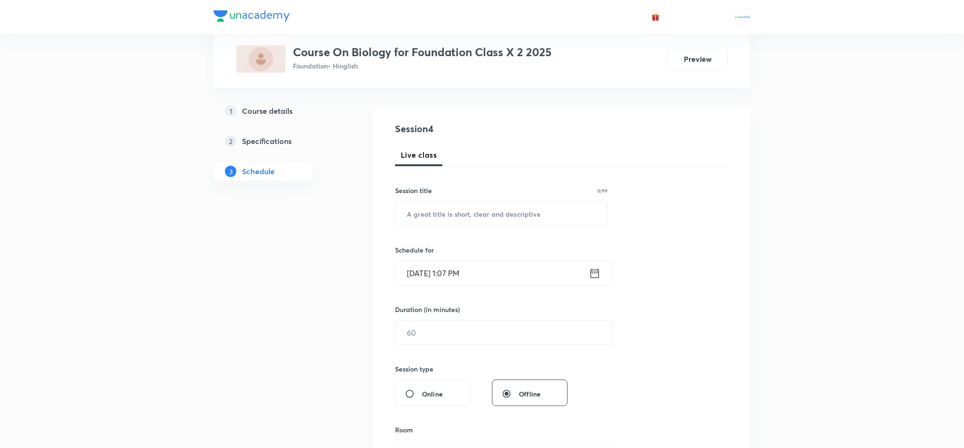 The height and width of the screenshot is (448, 964). Describe the element at coordinates (655, 17) in the screenshot. I see `img: avatar` at that location.